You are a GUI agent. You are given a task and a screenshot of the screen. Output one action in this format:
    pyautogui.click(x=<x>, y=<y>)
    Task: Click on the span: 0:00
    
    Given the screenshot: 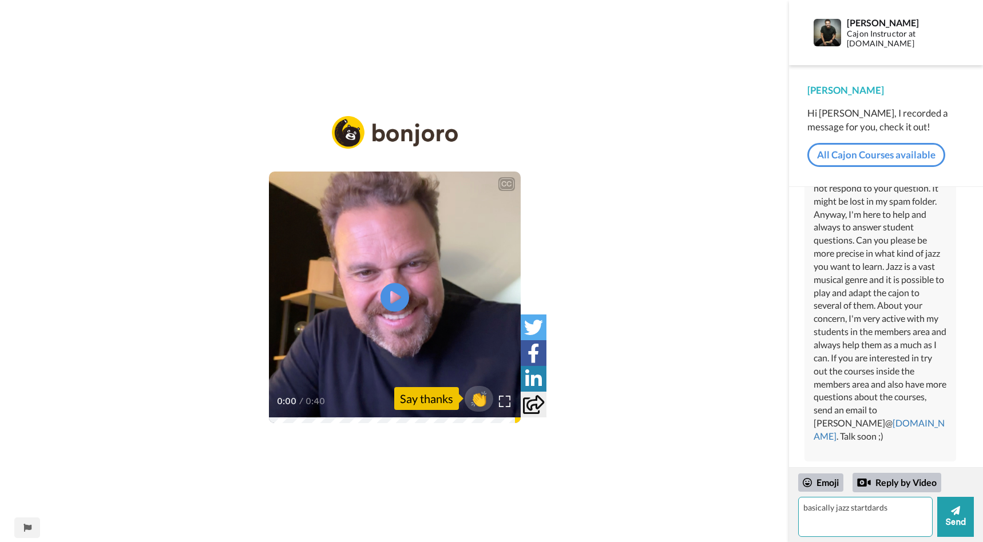 What is the action you would take?
    pyautogui.click(x=287, y=402)
    